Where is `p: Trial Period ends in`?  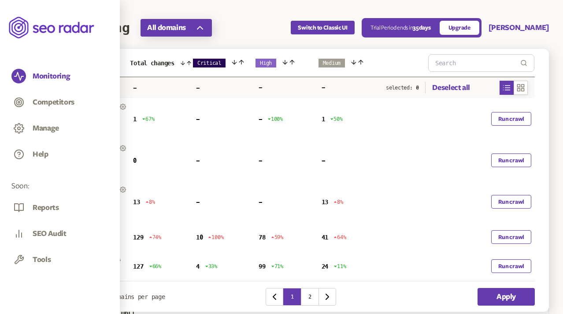
p: Trial Period ends in is located at coordinates (401, 28).